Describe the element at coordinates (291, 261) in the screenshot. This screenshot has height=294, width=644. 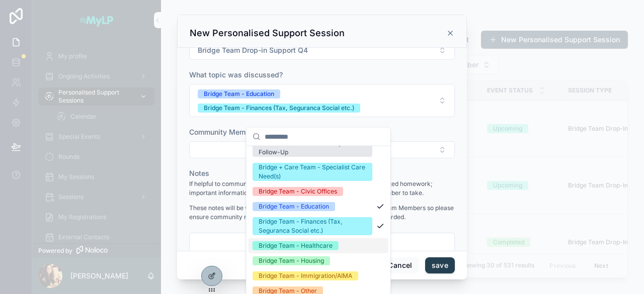
I see `div: Bridge Team - Housing` at that location.